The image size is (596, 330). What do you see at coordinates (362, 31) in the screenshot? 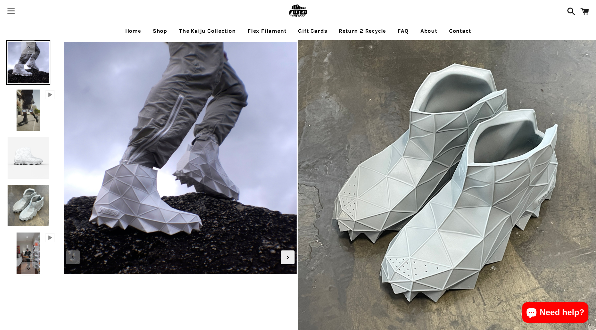
I see `a: Return 2 Recycle` at bounding box center [362, 31].